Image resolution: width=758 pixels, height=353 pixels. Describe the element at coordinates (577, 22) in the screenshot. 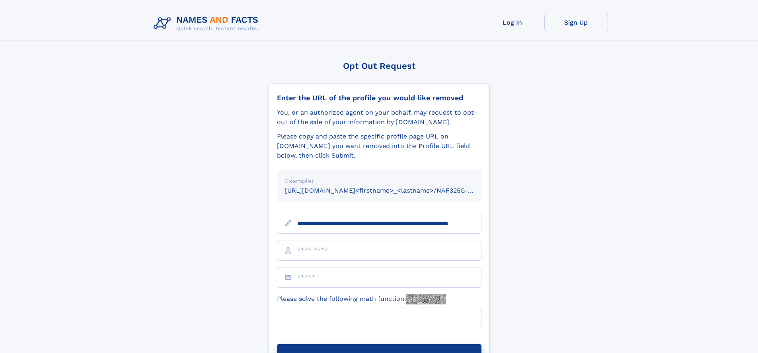

I see `a: Sign Up` at that location.